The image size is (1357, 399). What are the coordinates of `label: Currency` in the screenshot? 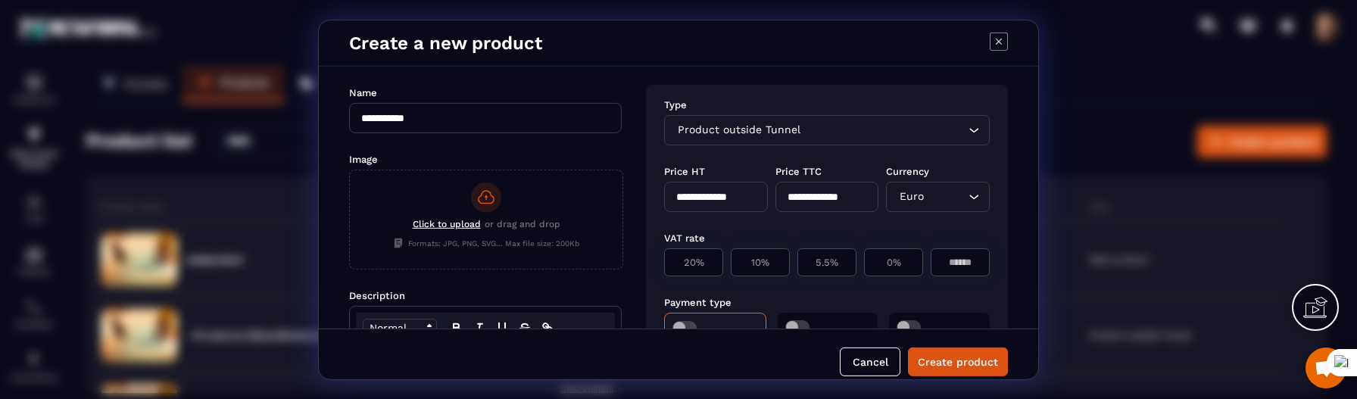 It's located at (907, 170).